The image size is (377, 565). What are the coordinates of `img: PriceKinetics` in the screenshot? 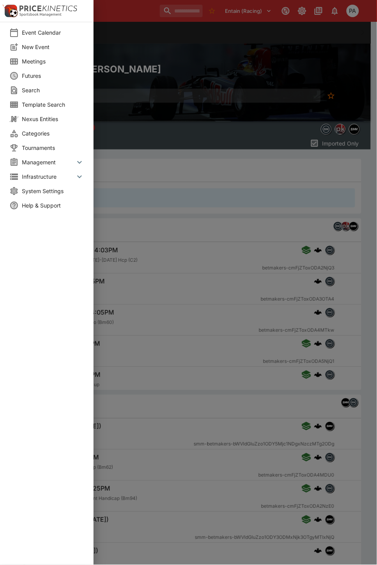 It's located at (48, 8).